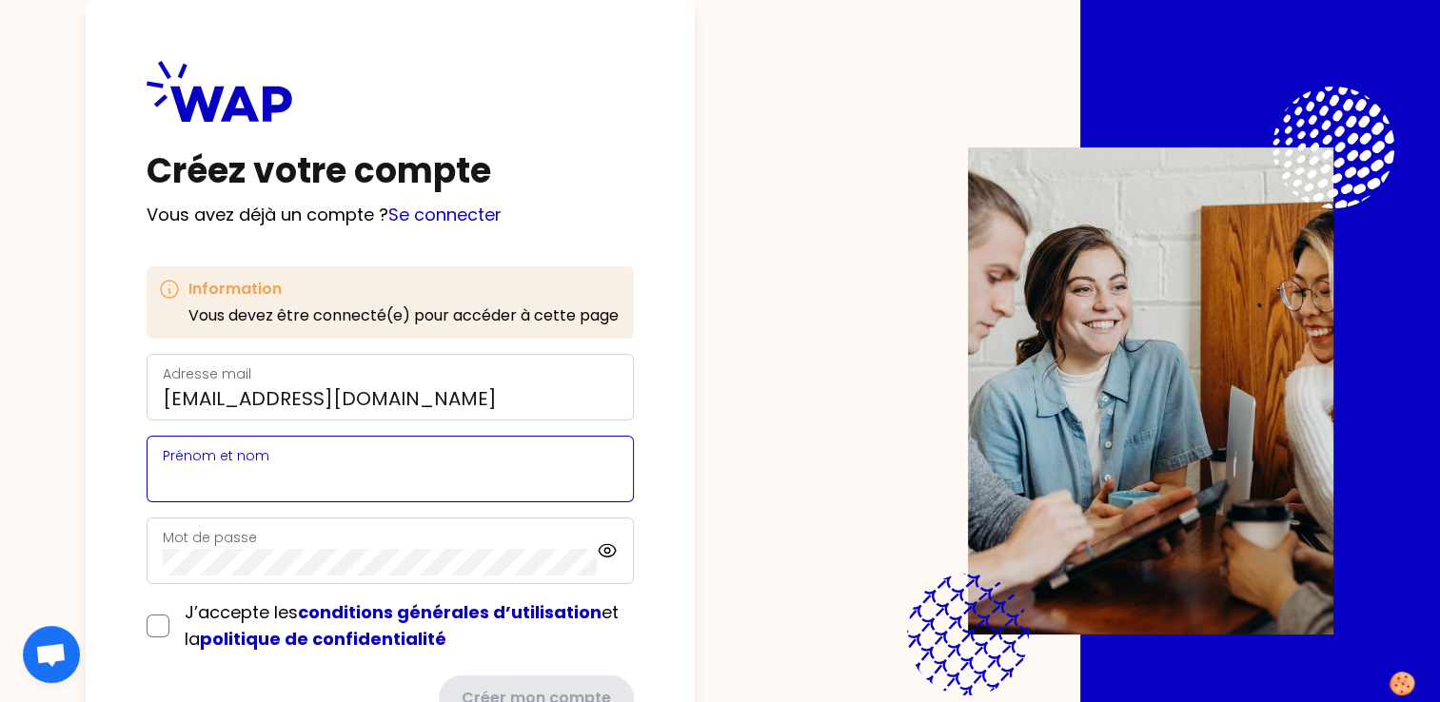 Image resolution: width=1440 pixels, height=702 pixels. Describe the element at coordinates (1151, 391) in the screenshot. I see `img: Description` at that location.